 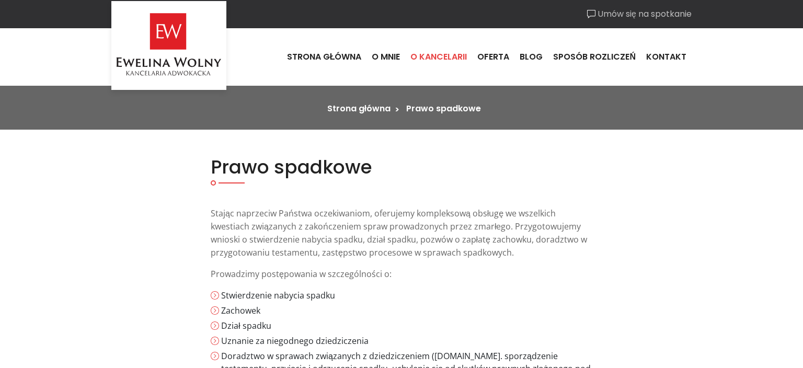 What do you see at coordinates (407, 310) in the screenshot?
I see `li: Zachowek` at bounding box center [407, 310].